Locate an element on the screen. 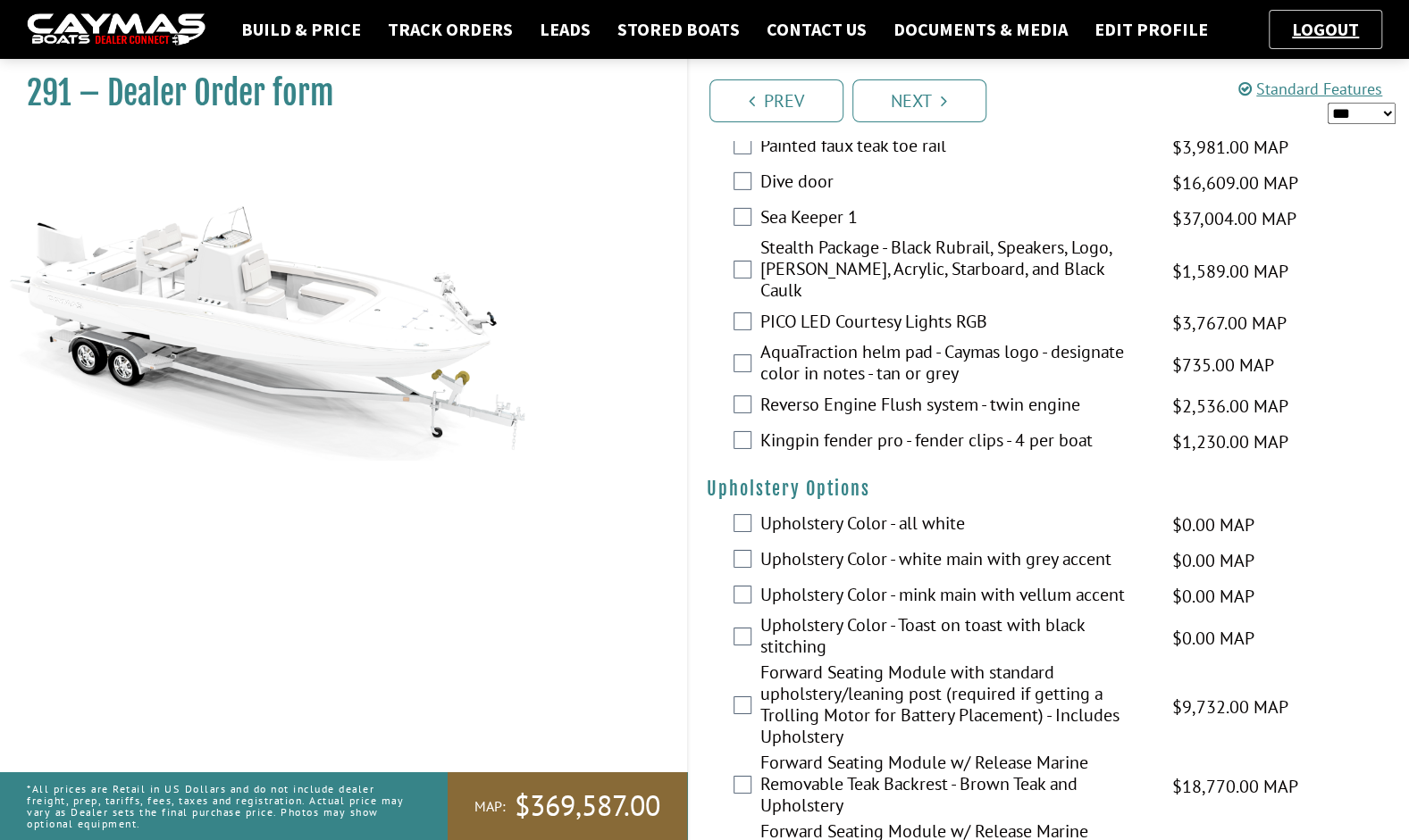  a: Track Orders is located at coordinates (450, 29).